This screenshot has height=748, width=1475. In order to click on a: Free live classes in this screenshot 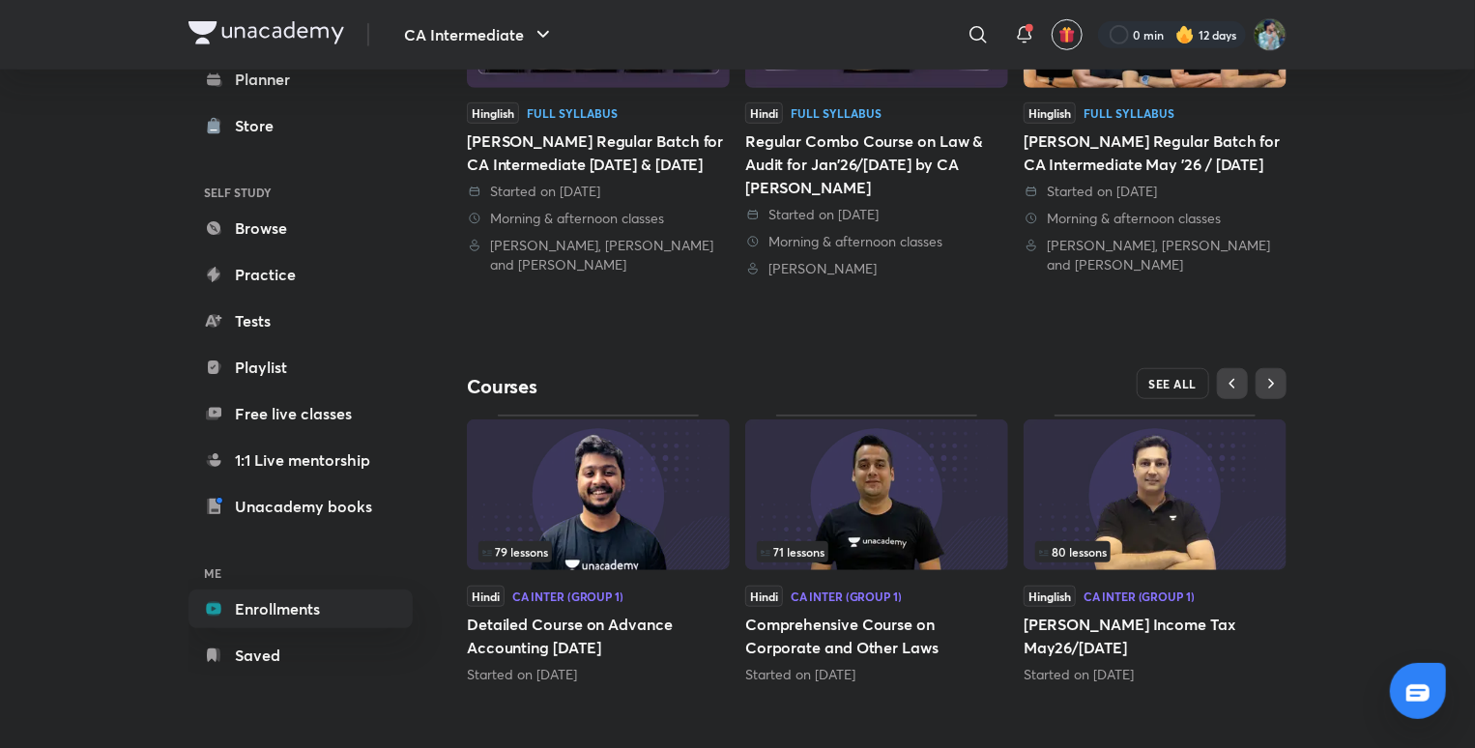, I will do `click(301, 414)`.